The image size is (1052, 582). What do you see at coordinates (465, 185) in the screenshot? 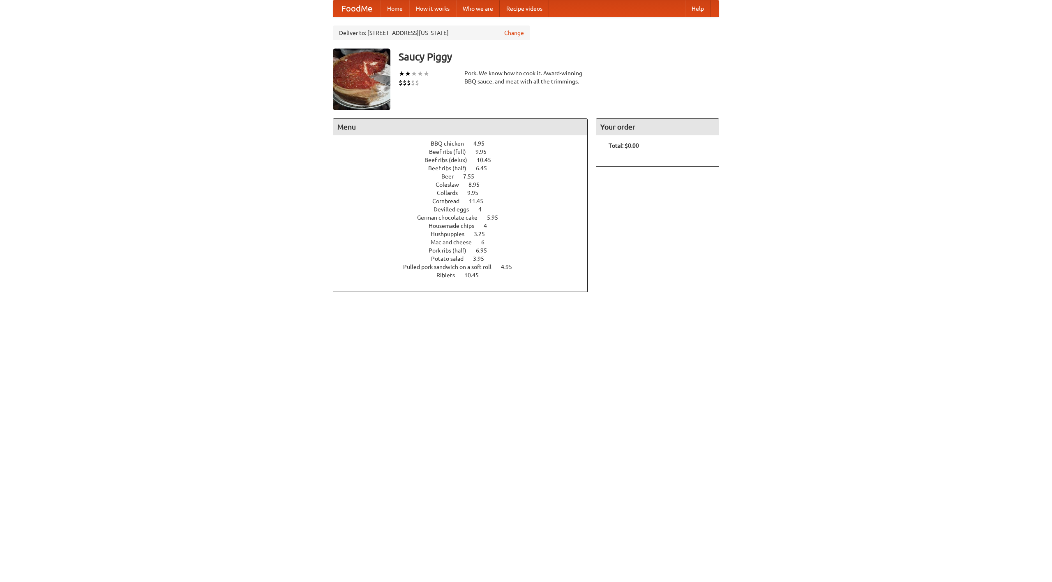
I see `a: Coleslaw 8.95` at bounding box center [465, 185].